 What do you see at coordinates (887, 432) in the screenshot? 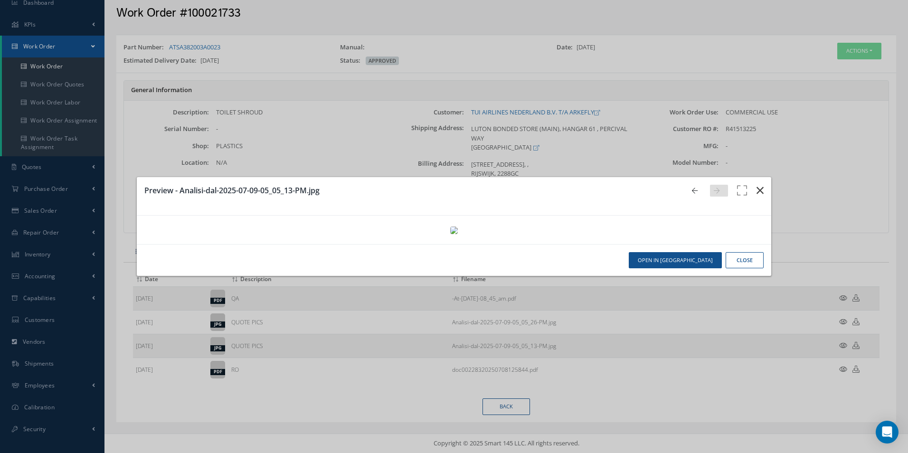
I see `div: Open Intercom Messenger` at bounding box center [887, 432].